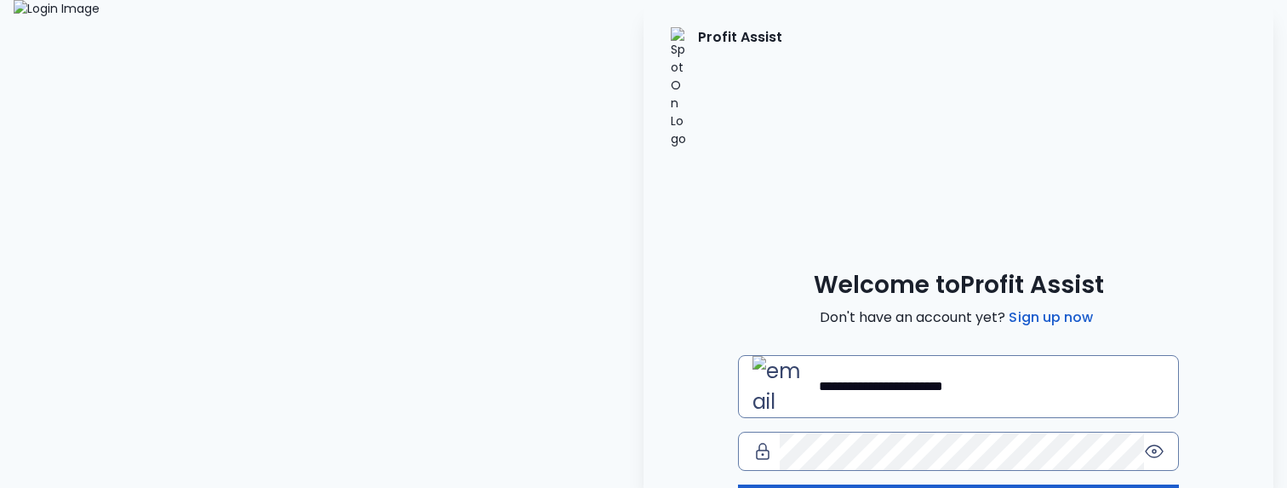 The width and height of the screenshot is (1287, 488). Describe the element at coordinates (739, 88) in the screenshot. I see `p: Profit Assist` at that location.